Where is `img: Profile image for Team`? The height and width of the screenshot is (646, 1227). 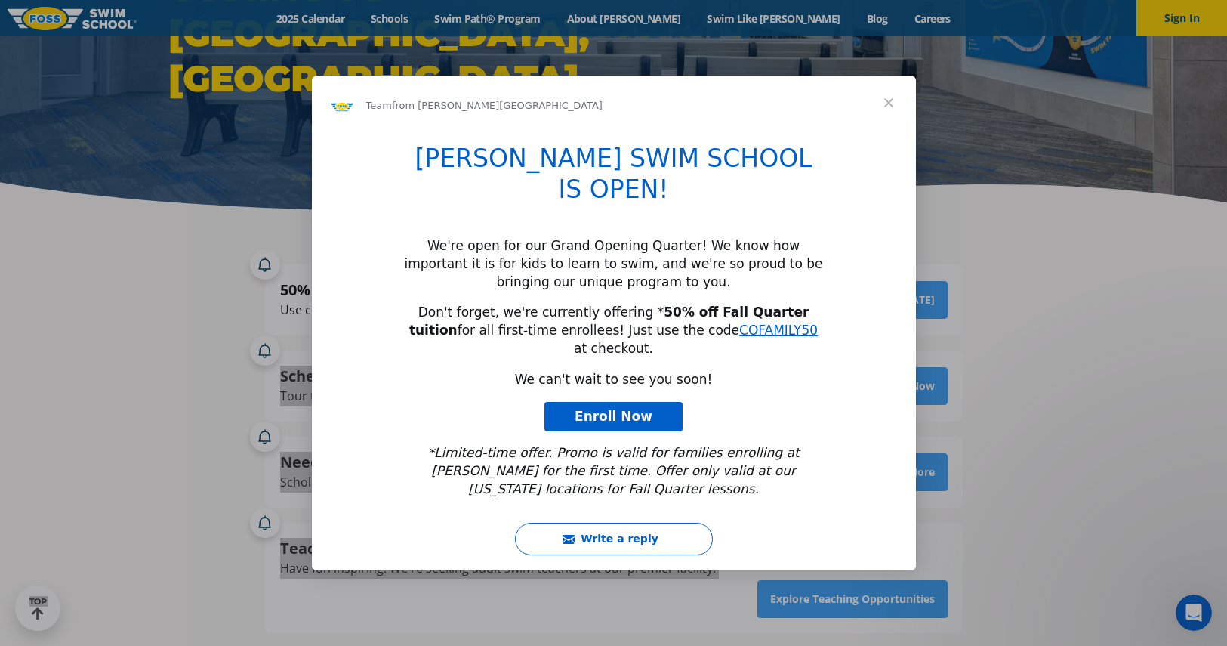
img: Profile image for Team is located at coordinates (342, 106).